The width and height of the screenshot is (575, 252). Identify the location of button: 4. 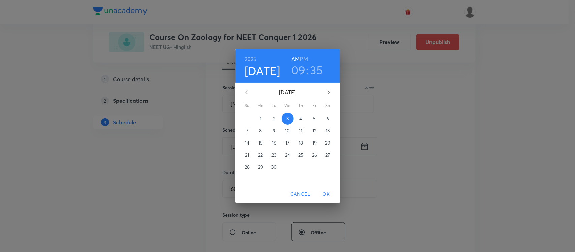
(301, 118).